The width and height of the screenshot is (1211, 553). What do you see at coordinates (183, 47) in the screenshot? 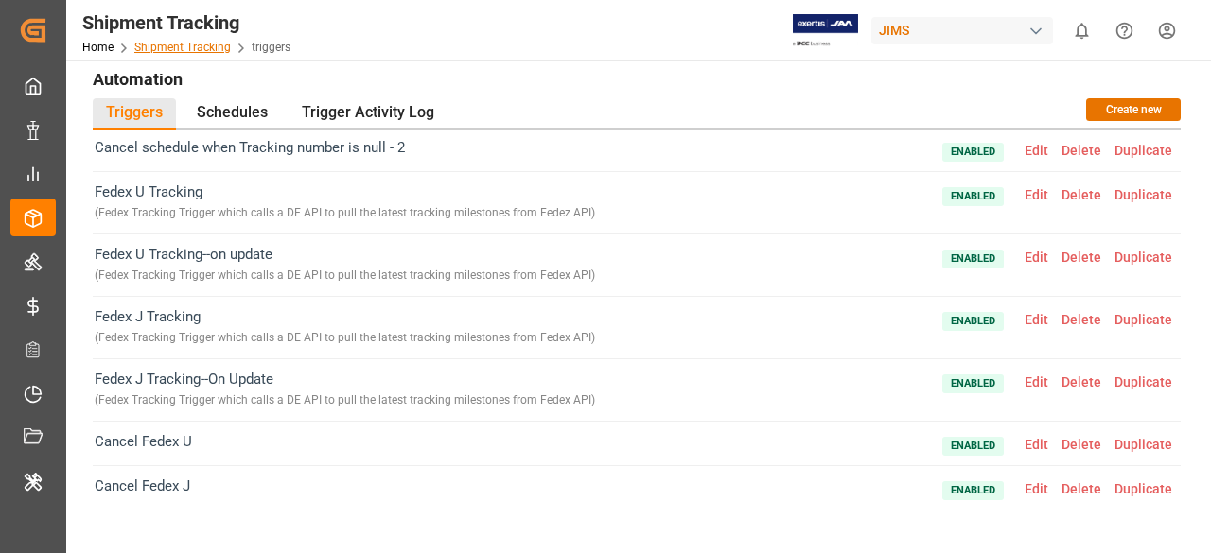
I see `a: Shipment Tracking` at bounding box center [183, 47].